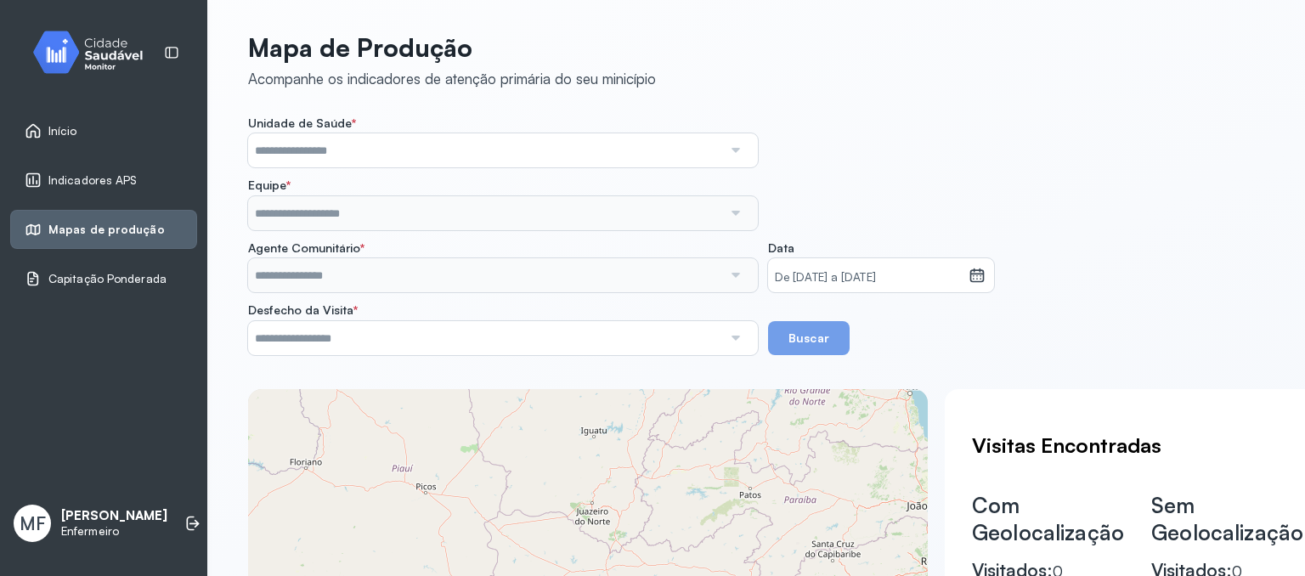  Describe the element at coordinates (452, 48) in the screenshot. I see `p: Mapa de Produção` at that location.